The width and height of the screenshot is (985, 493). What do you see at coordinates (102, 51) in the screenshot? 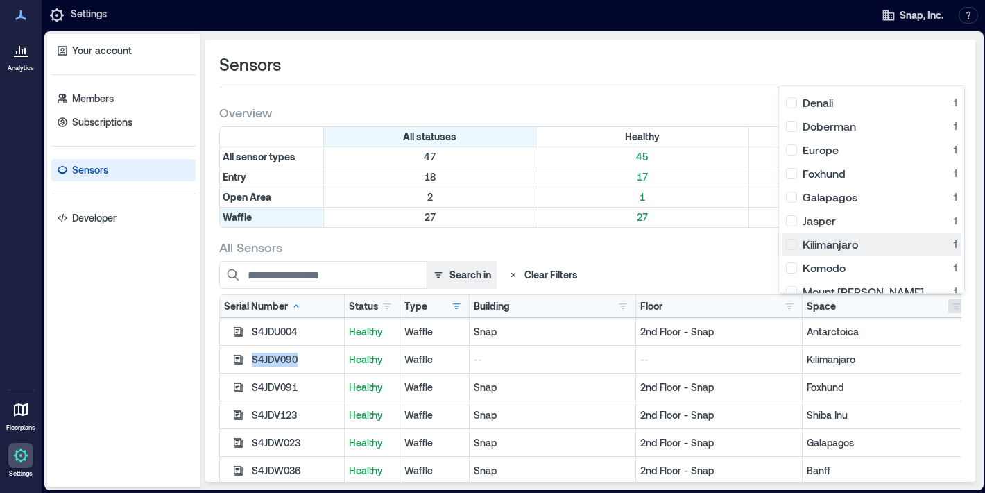
I see `p: Your account` at bounding box center [102, 51].